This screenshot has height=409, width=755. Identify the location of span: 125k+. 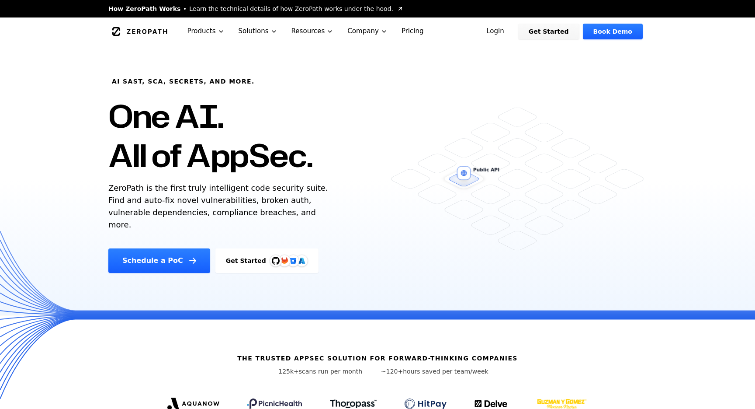
(288, 371).